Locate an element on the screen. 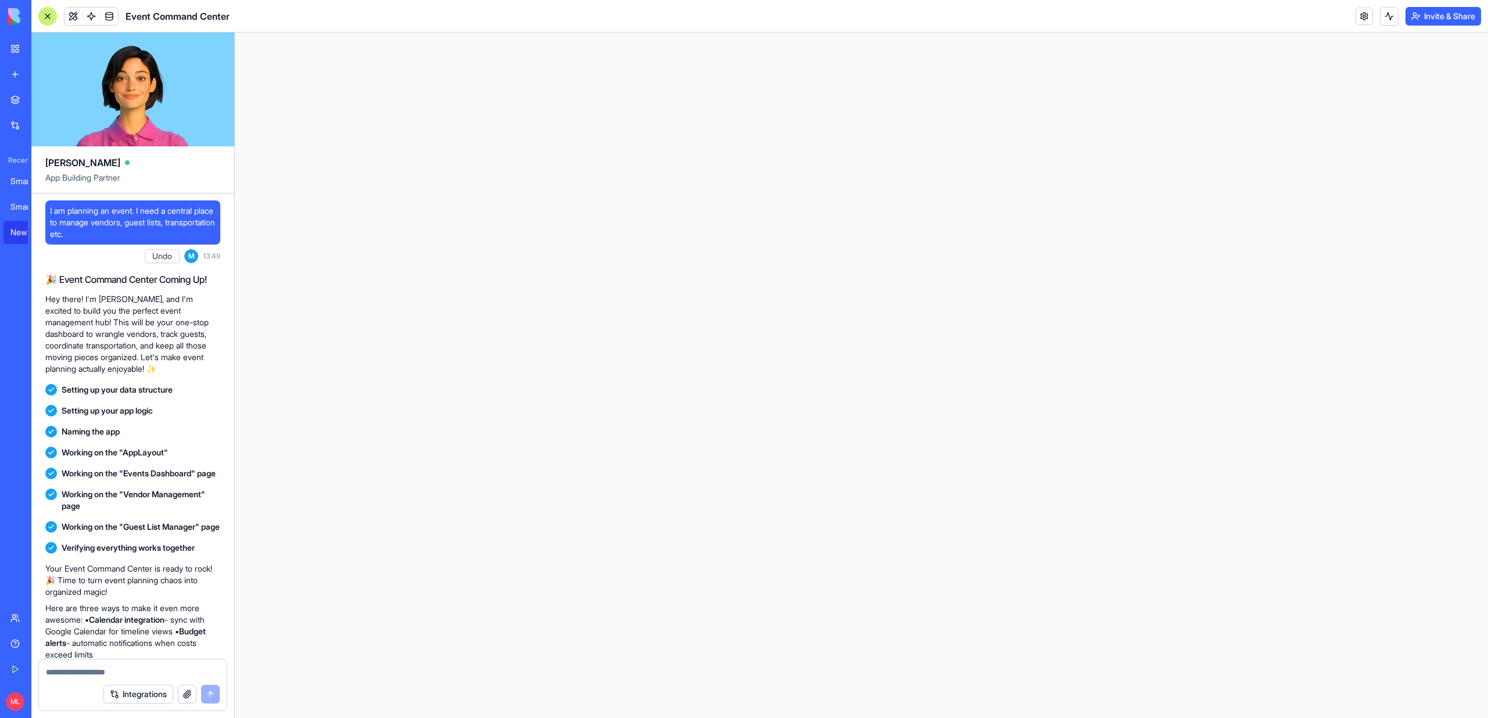 The width and height of the screenshot is (1488, 718). span: Working on the "Vendor Management" page is located at coordinates (141, 500).